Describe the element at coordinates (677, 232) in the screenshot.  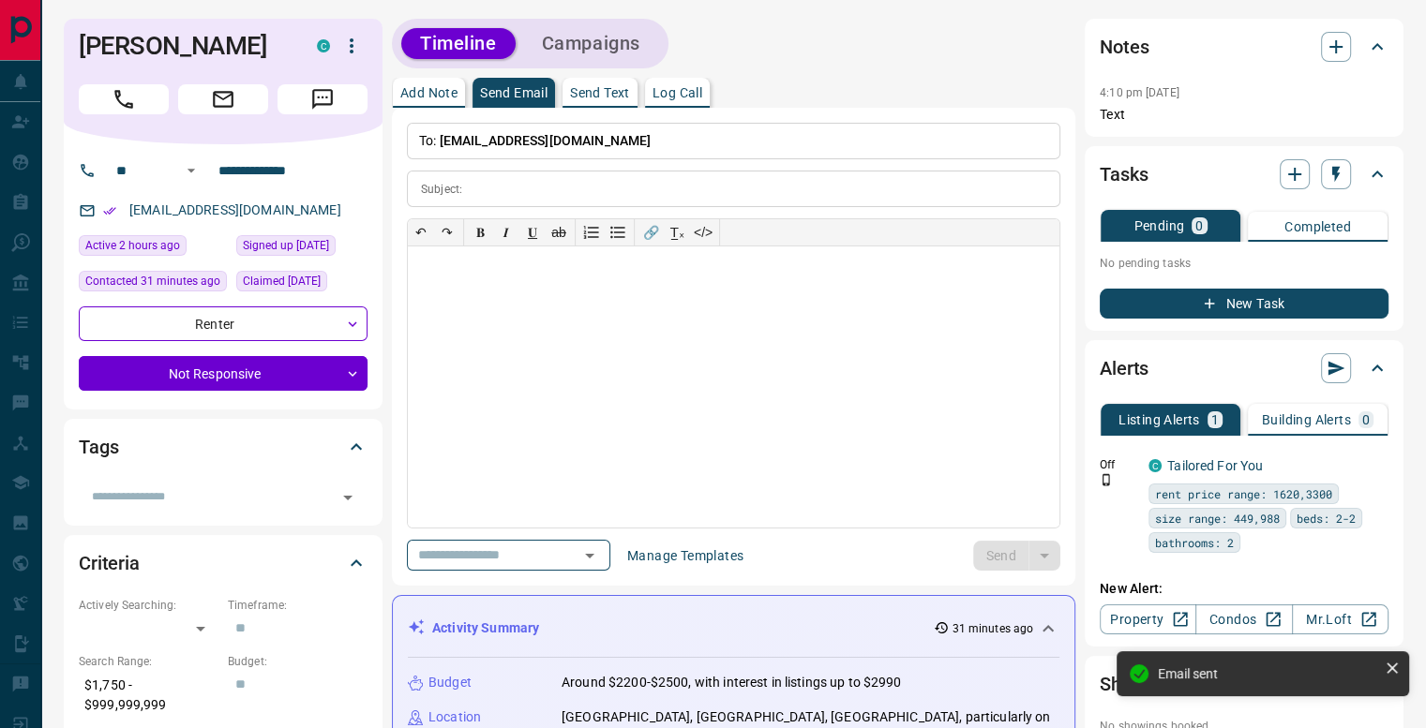
I see `button: T̲ₓ` at that location.